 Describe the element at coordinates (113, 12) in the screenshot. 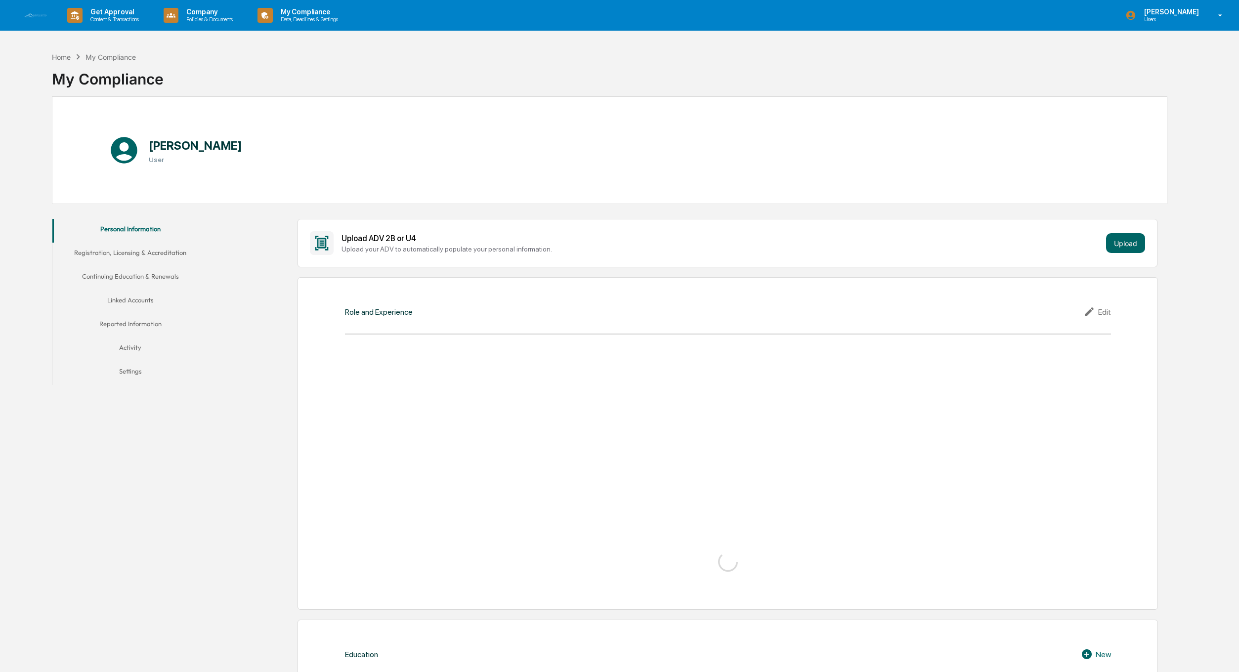

I see `p: Get Approval` at that location.